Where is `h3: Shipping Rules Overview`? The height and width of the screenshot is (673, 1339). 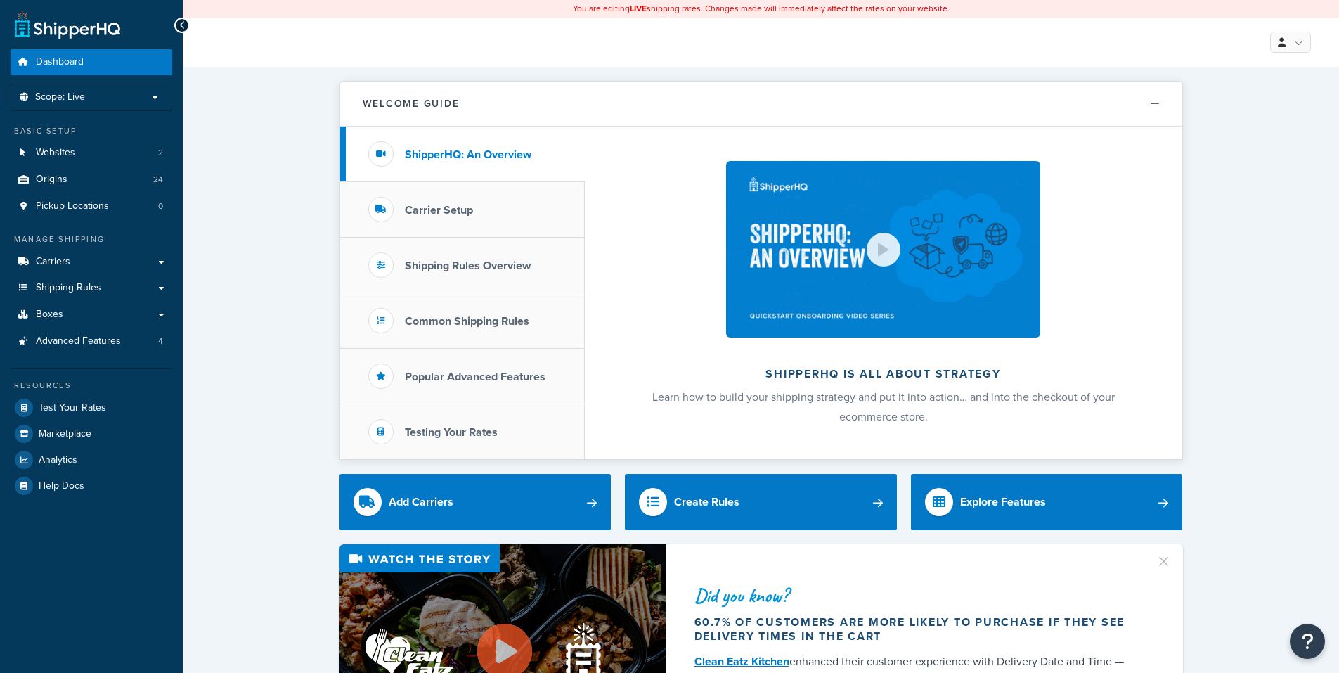
h3: Shipping Rules Overview is located at coordinates (468, 266).